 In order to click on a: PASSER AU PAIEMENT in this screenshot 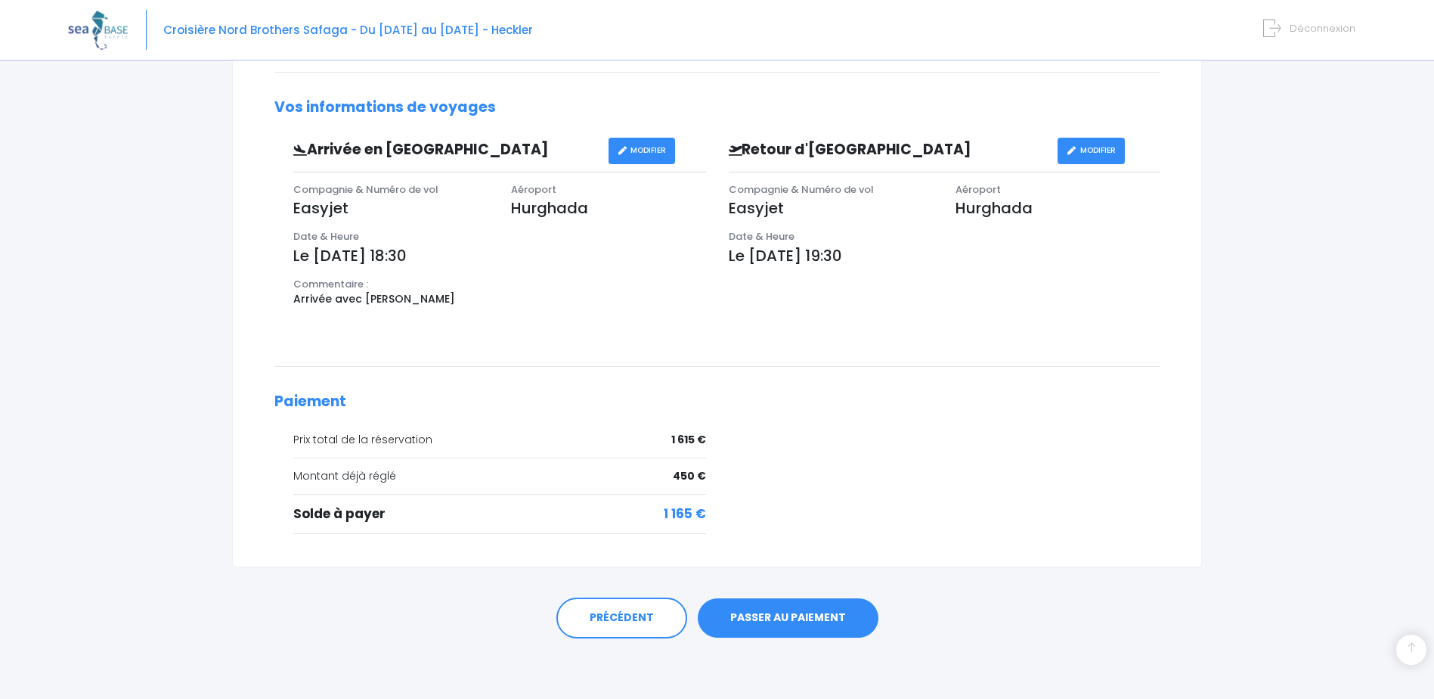, I will do `click(788, 618)`.